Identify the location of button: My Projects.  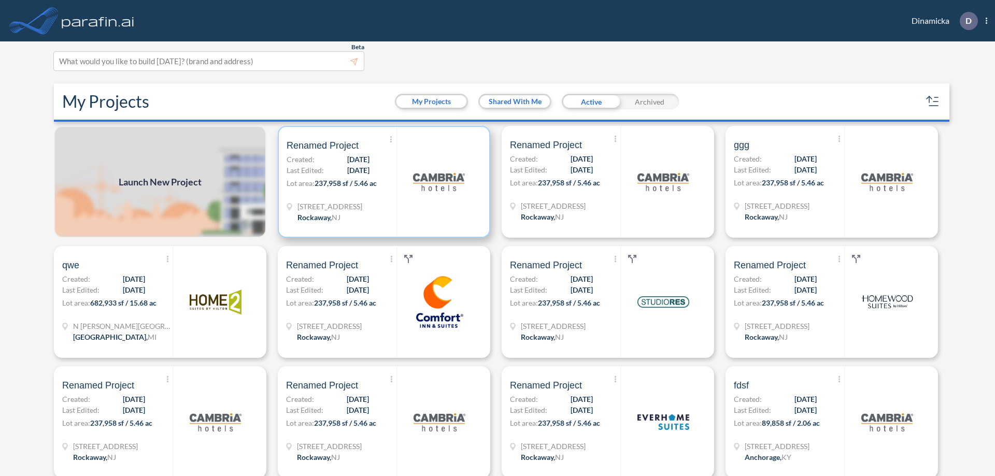
(431, 102).